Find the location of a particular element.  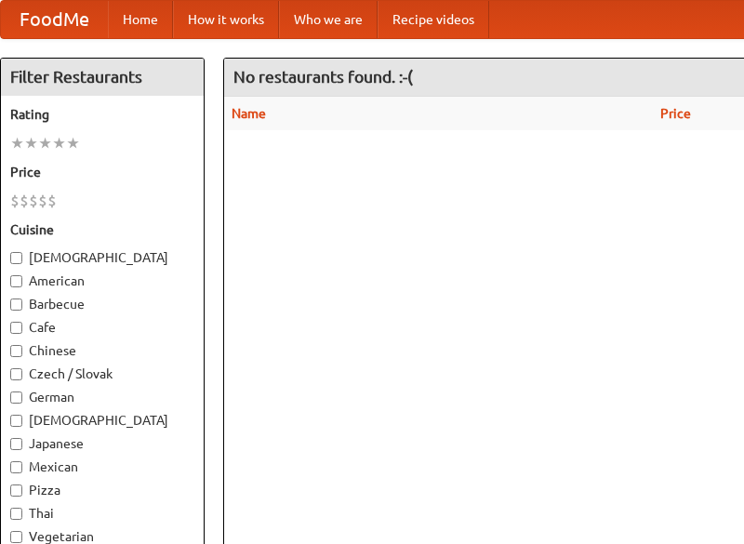

input: American is located at coordinates (16, 281).